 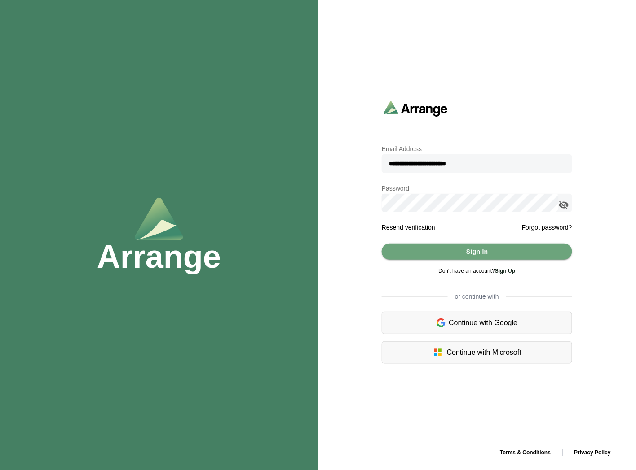 What do you see at coordinates (477, 252) in the screenshot?
I see `button: Sign In` at bounding box center [477, 252].